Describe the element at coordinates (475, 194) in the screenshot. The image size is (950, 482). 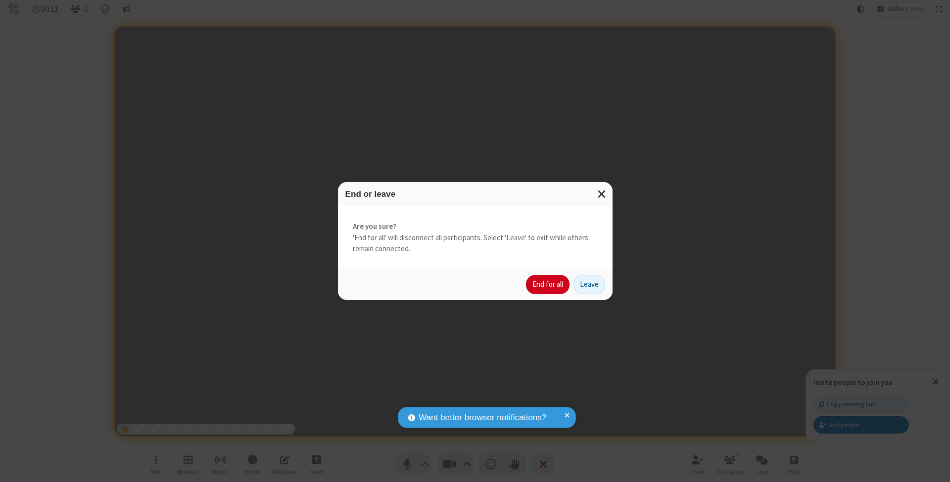
I see `h3: End or leave` at that location.